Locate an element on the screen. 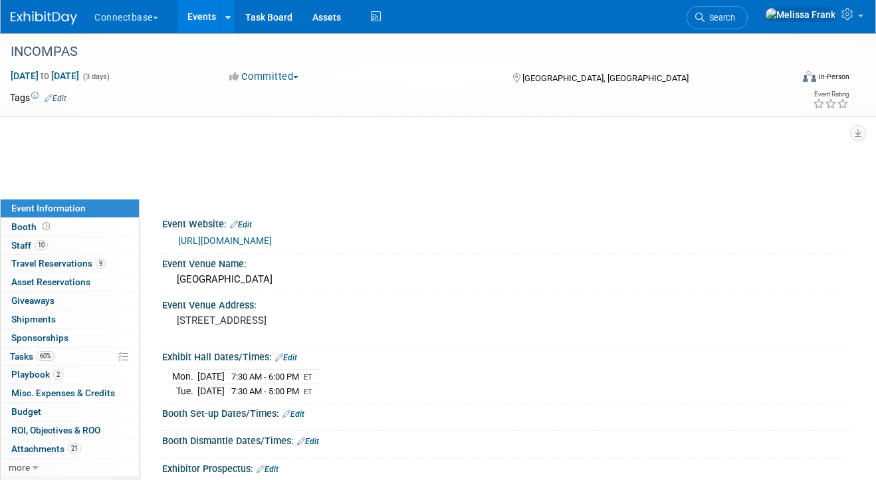  img: ExhibitDay is located at coordinates (44, 18).